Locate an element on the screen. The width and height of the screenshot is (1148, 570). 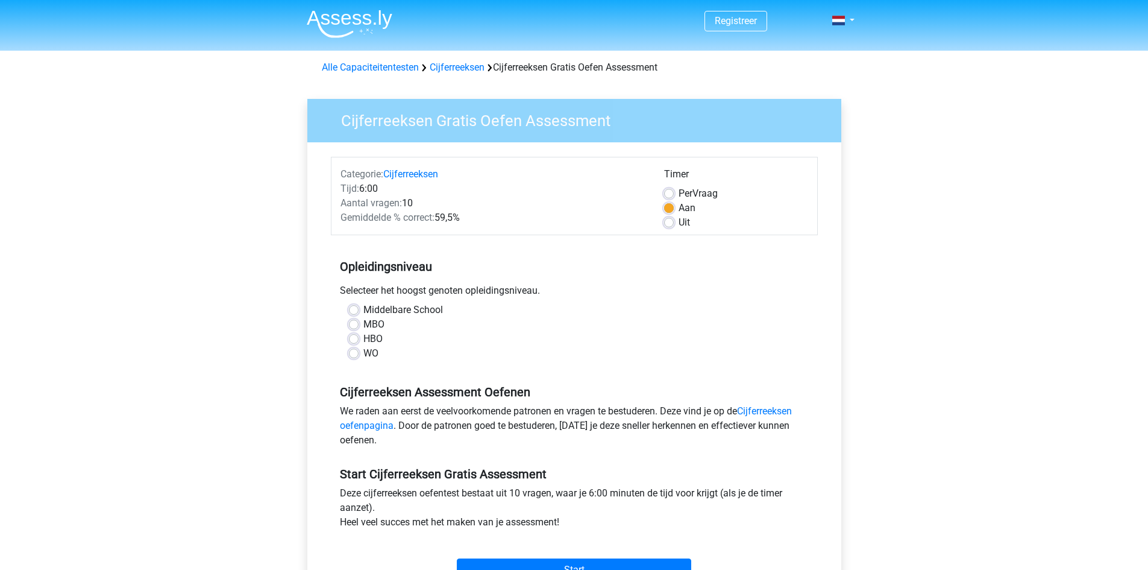
h5: Opleidingsniveau is located at coordinates (574, 266).